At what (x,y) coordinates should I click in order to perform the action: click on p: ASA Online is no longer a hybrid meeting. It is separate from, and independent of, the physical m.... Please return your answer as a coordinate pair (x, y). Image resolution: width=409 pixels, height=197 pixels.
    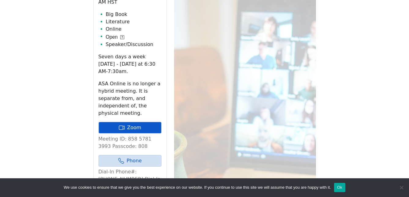
    Looking at the image, I should click on (130, 98).